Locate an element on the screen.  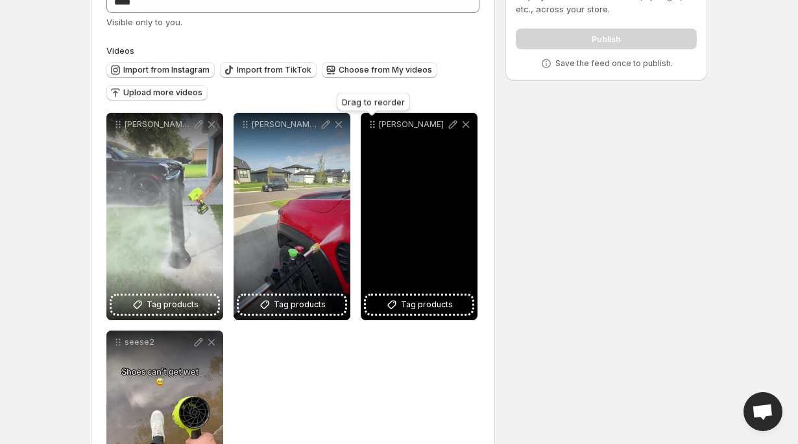
p: seese2 is located at coordinates (158, 343).